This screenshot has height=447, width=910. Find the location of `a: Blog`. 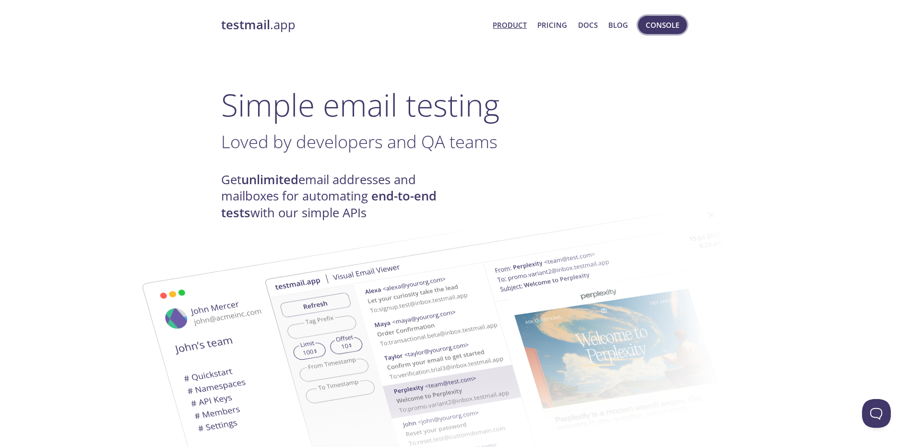

a: Blog is located at coordinates (618, 25).